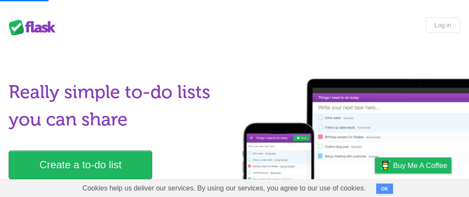  Describe the element at coordinates (443, 25) in the screenshot. I see `a: Log in` at that location.